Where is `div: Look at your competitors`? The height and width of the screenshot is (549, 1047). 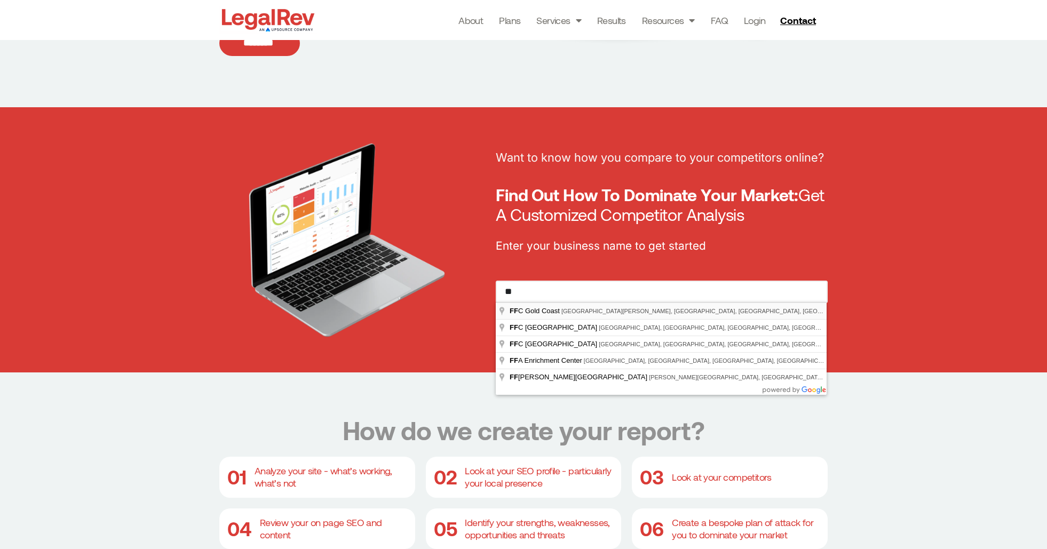
div: Look at your competitors is located at coordinates (722, 477).